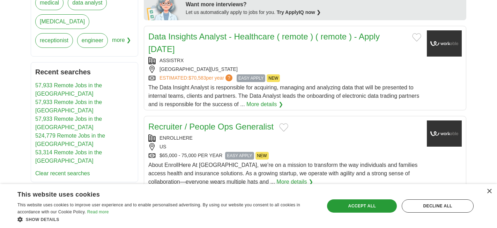 Image resolution: width=497 pixels, height=228 pixels. What do you see at coordinates (158, 194) in the screenshot?
I see `div: This website uses cookies` at bounding box center [158, 194].